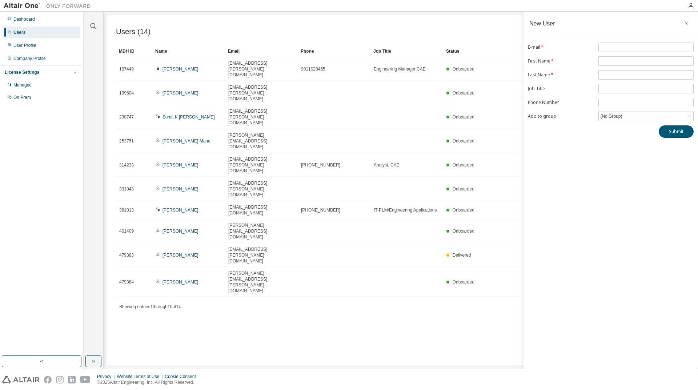 This screenshot has height=390, width=698. What do you see at coordinates (150, 307) in the screenshot?
I see `span: Showing entries 1 through 10 of 14` at bounding box center [150, 307].